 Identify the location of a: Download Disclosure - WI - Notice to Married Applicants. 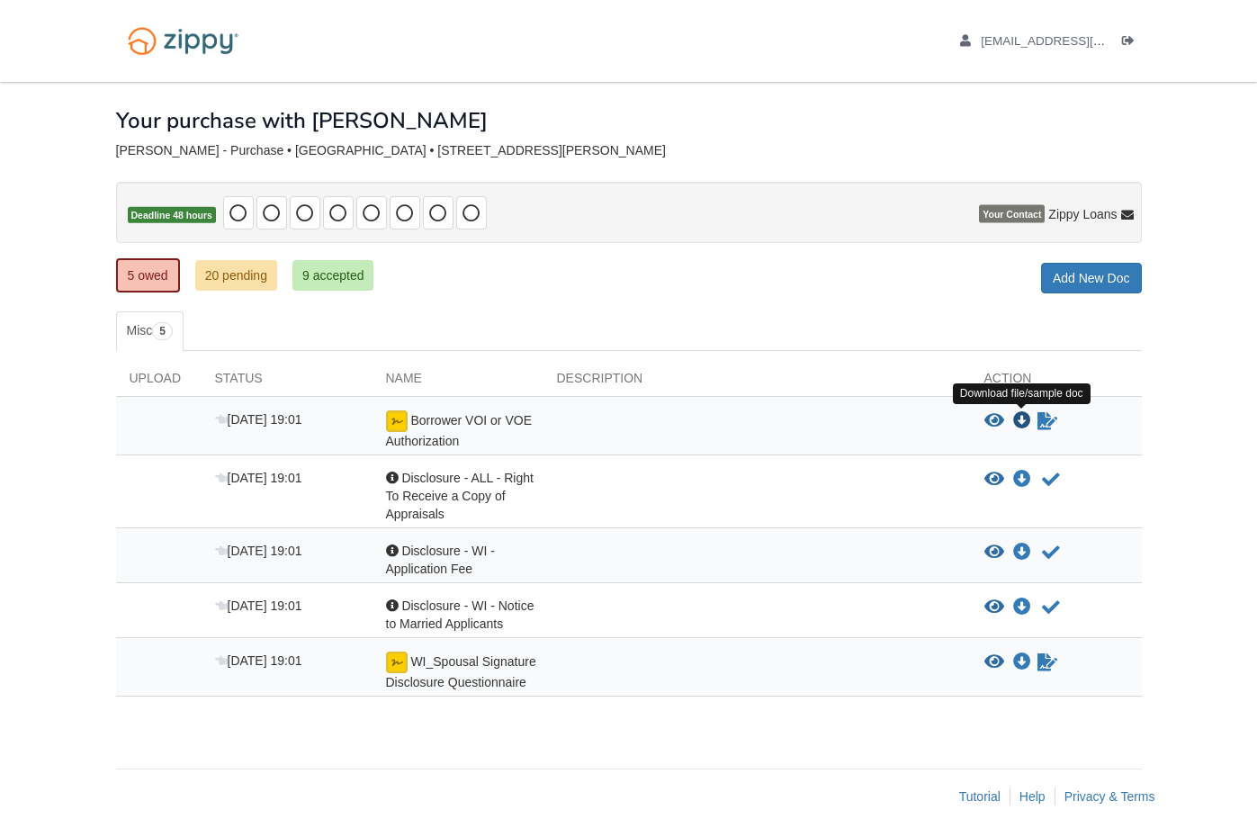
(1022, 607).